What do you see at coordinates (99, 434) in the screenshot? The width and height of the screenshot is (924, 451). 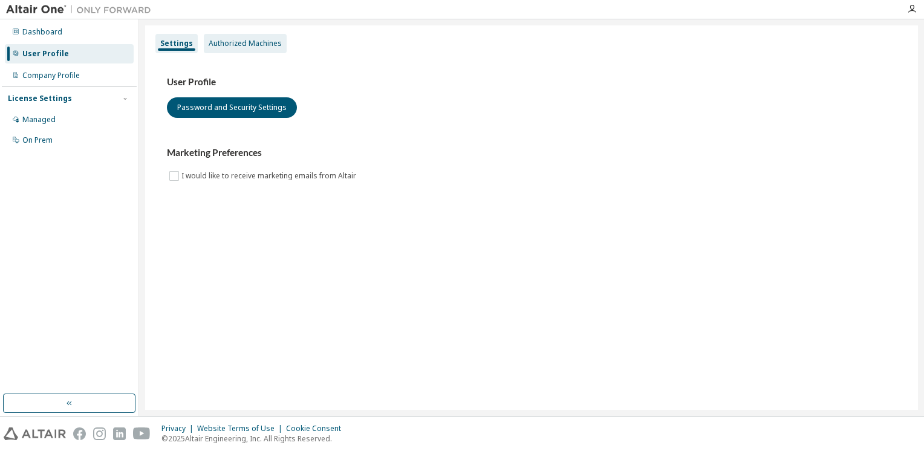 I see `img: instagram.svg` at bounding box center [99, 434].